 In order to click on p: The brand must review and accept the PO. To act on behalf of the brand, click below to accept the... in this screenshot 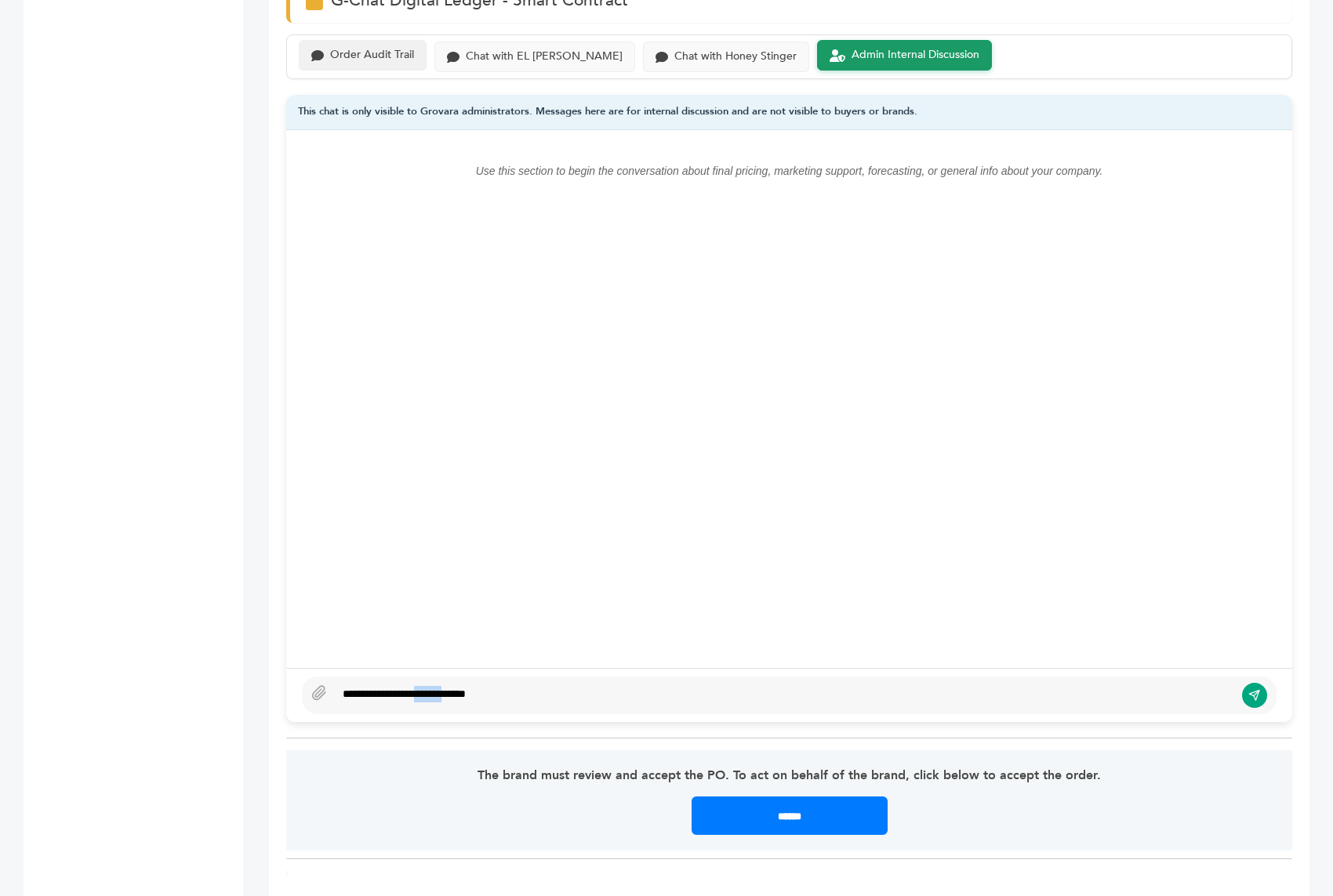, I will do `click(789, 775)`.